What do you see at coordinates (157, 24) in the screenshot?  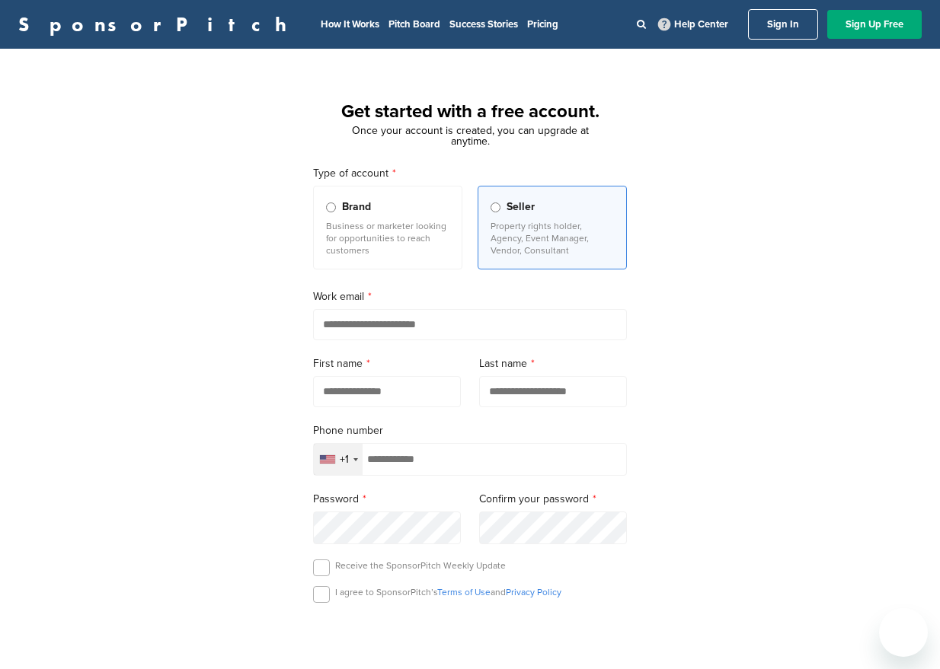 I see `a: SponsorPitch` at bounding box center [157, 24].